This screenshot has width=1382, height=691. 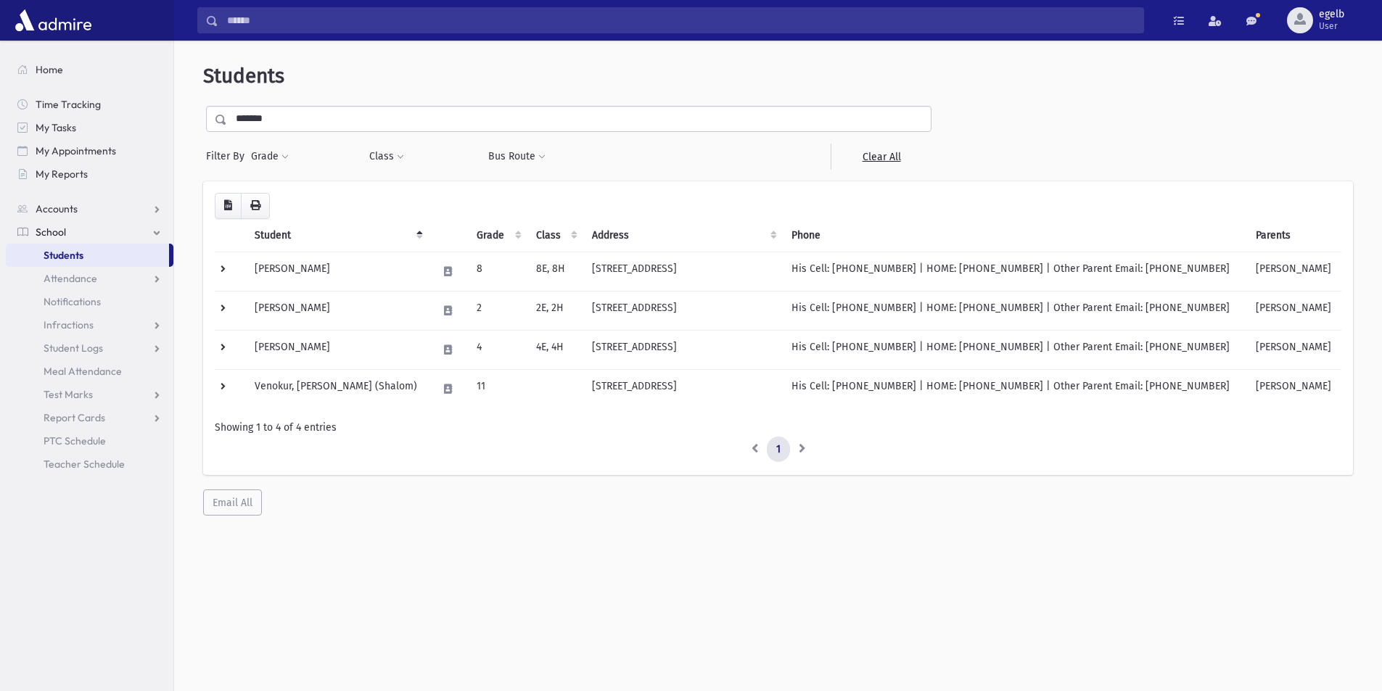 I want to click on span: Teacher Schedule, so click(x=84, y=464).